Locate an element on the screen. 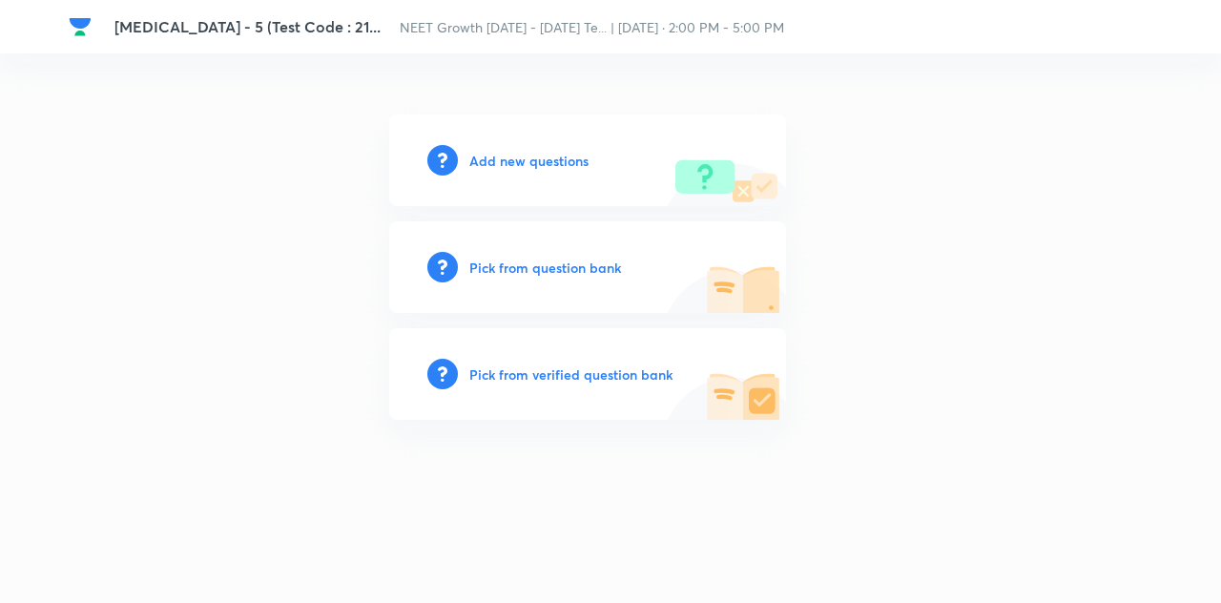 The height and width of the screenshot is (603, 1221). h6: Pick from verified question bank is located at coordinates (570, 374).